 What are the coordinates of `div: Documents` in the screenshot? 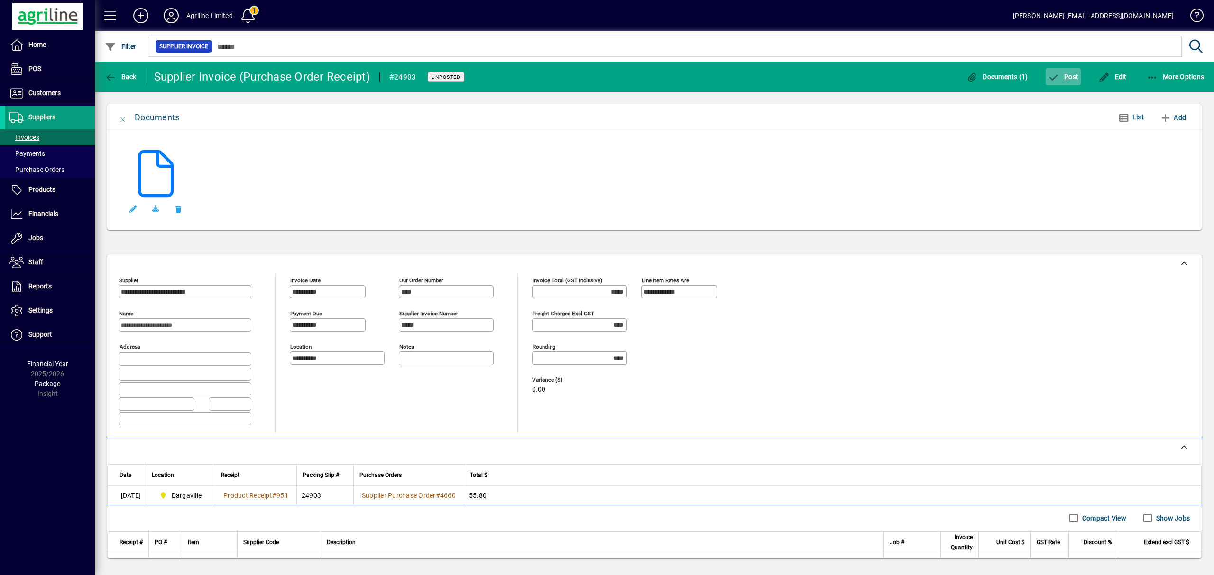 It's located at (157, 118).